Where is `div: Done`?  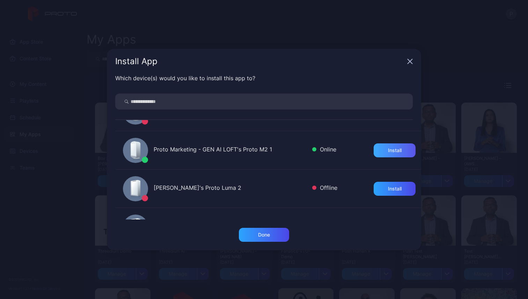
div: Done is located at coordinates (264, 235).